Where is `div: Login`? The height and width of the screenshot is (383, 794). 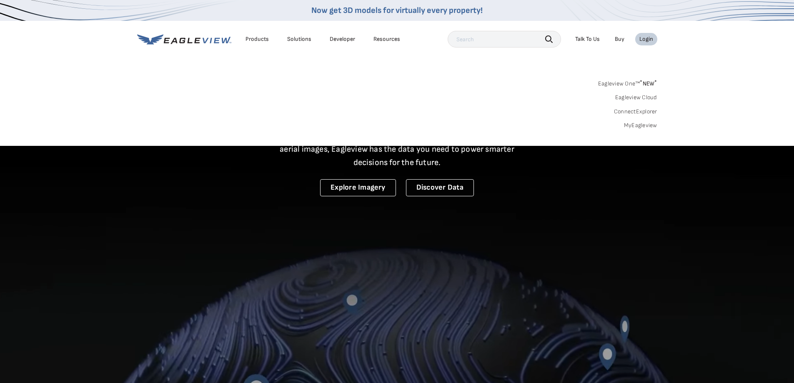 div: Login is located at coordinates (646, 39).